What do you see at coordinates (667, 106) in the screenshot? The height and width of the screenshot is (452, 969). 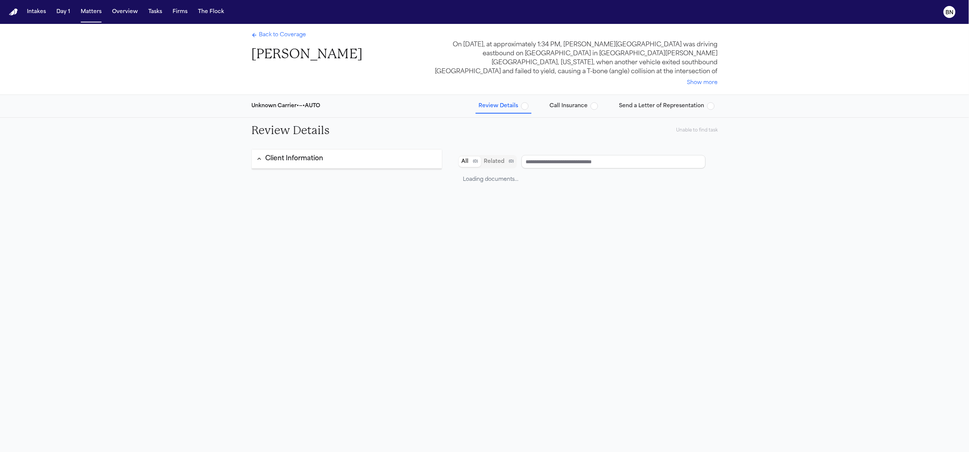 I see `button: Send a Letter of Representation` at bounding box center [667, 106].